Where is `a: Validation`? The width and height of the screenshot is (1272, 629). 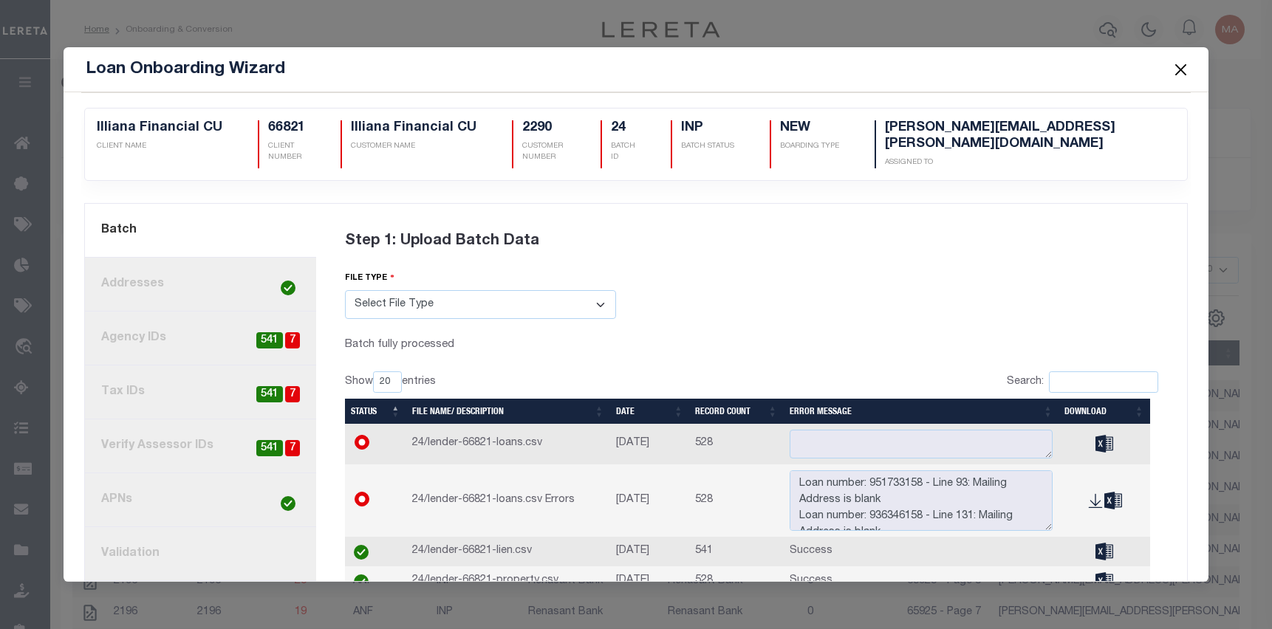
a: Validation is located at coordinates (200, 554).